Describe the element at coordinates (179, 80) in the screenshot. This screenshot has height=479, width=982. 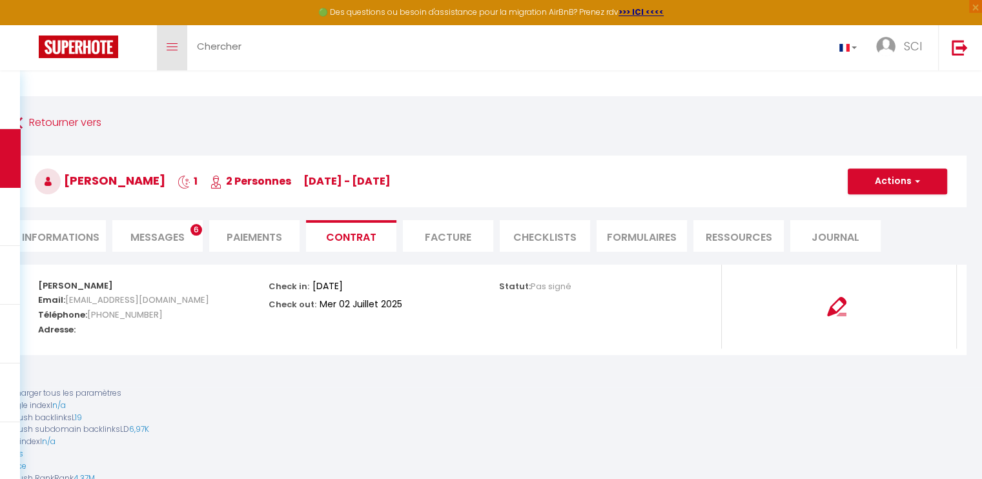
I see `div: Mots-clés` at that location.